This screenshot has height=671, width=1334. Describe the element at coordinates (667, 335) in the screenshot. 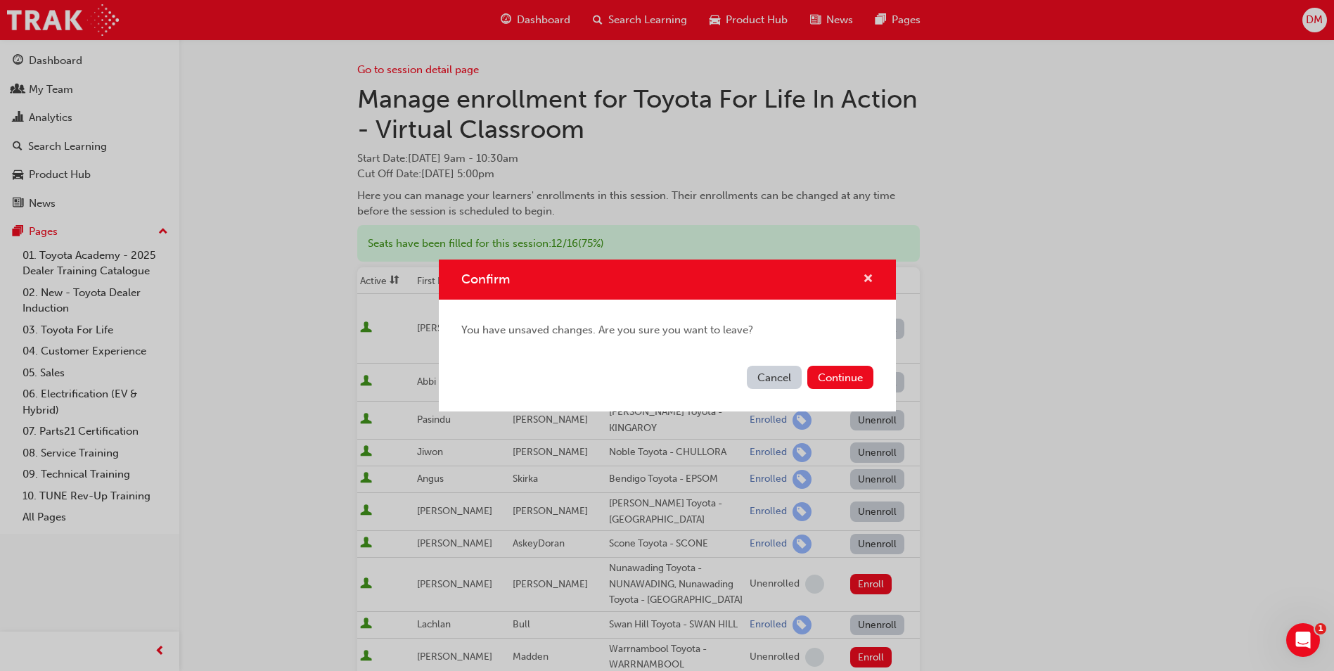

I see `div: Confirm` at that location.